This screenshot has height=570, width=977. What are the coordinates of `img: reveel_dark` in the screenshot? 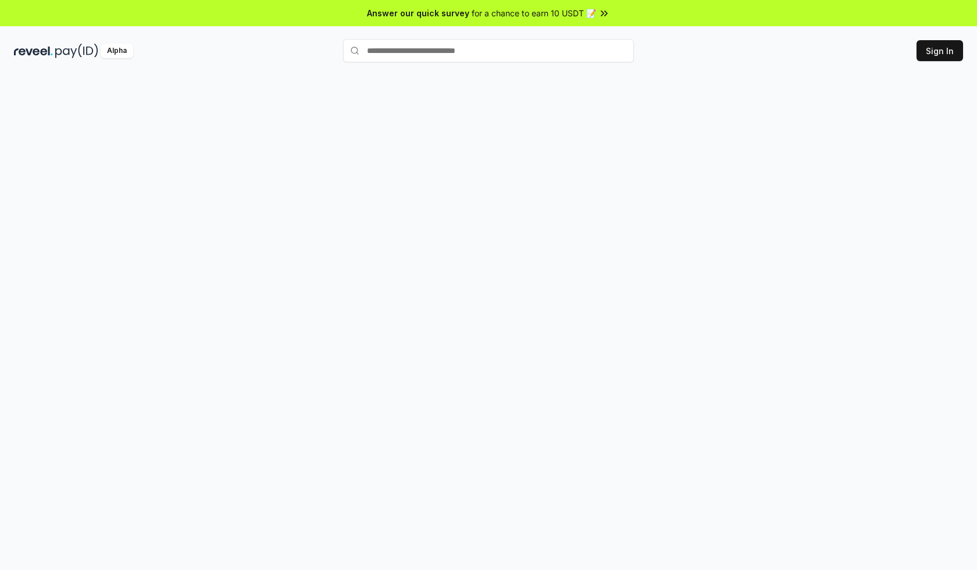 It's located at (33, 51).